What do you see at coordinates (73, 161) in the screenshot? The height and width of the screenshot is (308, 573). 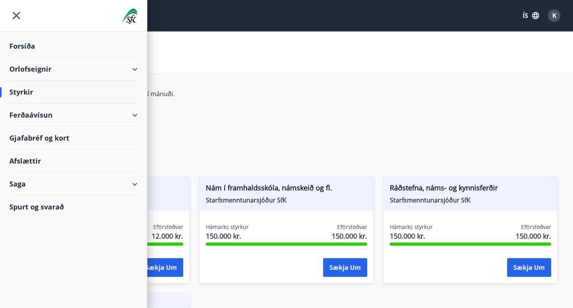 I see `div: Afslættir` at bounding box center [73, 161].